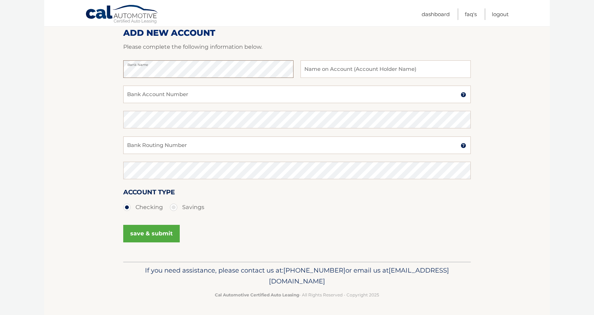 The width and height of the screenshot is (594, 315). What do you see at coordinates (297, 94) in the screenshot?
I see `input: Bank Account Number` at bounding box center [297, 94].